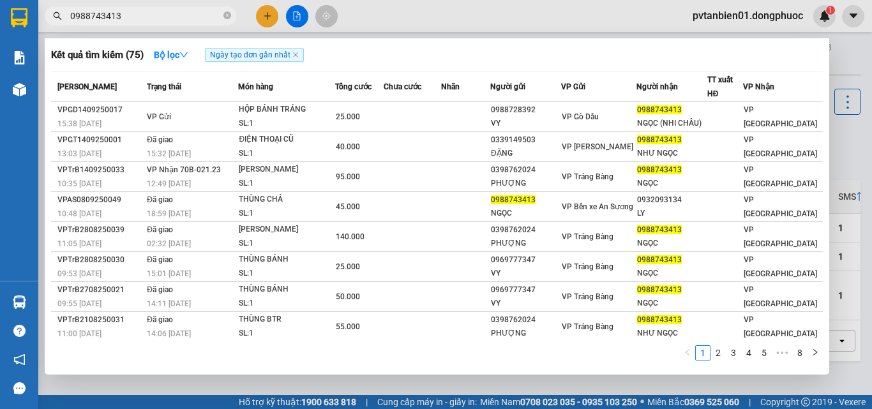 This screenshot has width=872, height=409. Describe the element at coordinates (171, 55) in the screenshot. I see `button: Bộ lọcdown` at that location.